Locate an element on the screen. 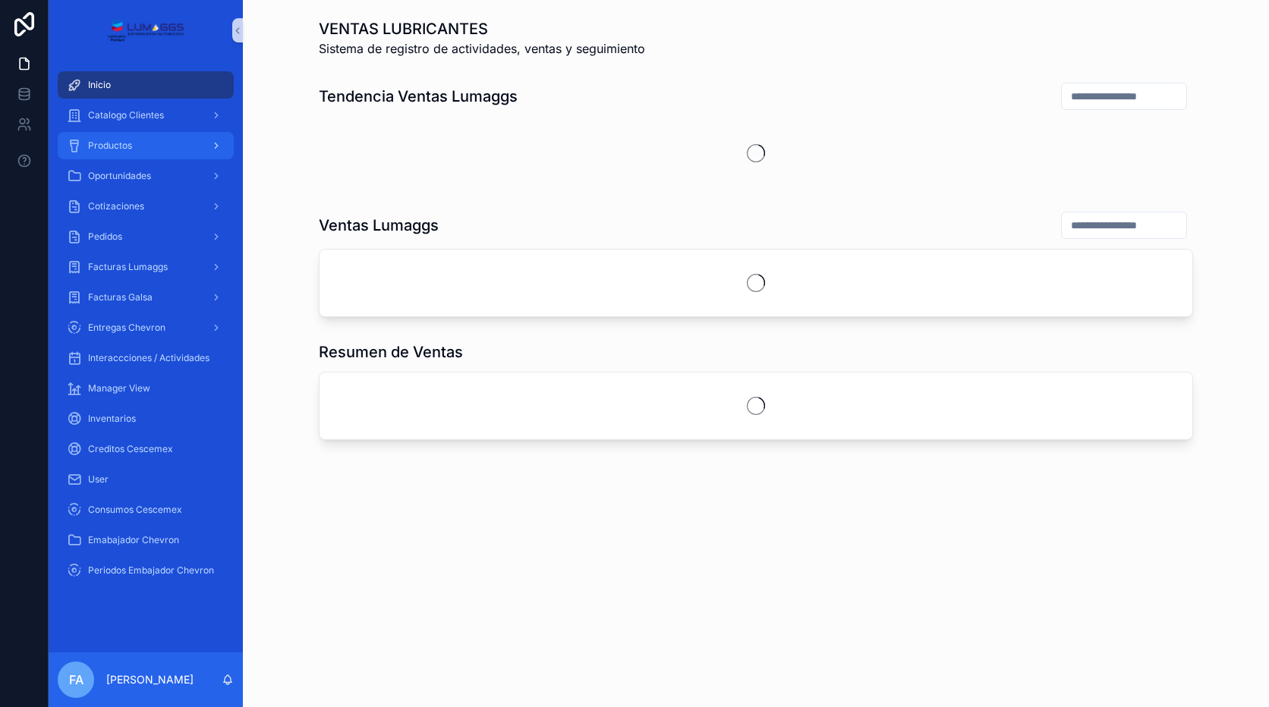 The width and height of the screenshot is (1269, 707). a: Entregas Chevron is located at coordinates (146, 328).